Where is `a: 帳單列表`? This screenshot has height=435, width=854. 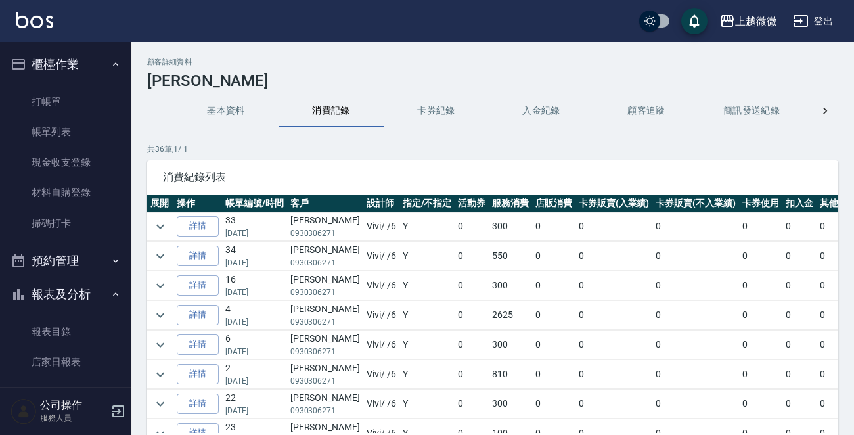 a: 帳單列表 is located at coordinates (66, 132).